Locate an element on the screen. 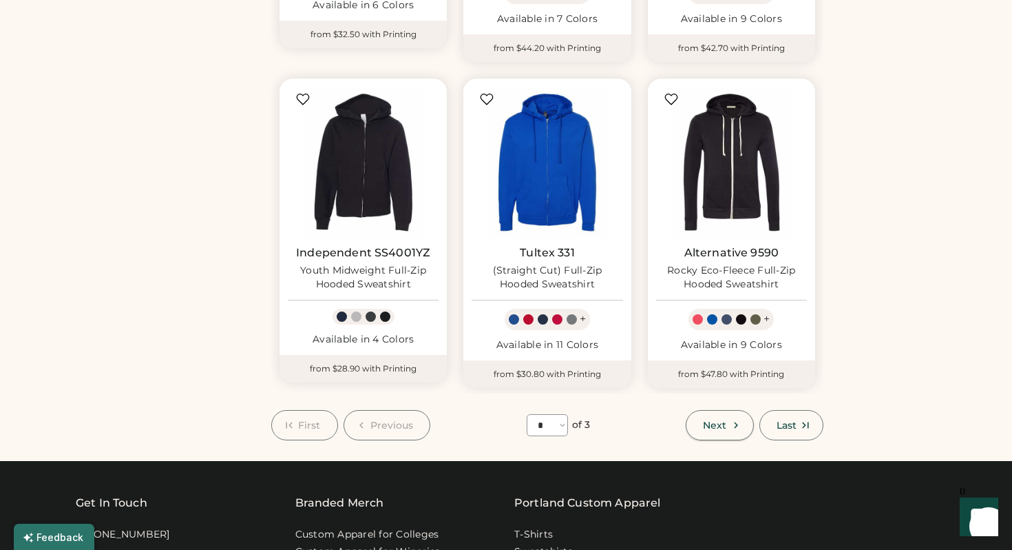  button: Next is located at coordinates (720, 425).